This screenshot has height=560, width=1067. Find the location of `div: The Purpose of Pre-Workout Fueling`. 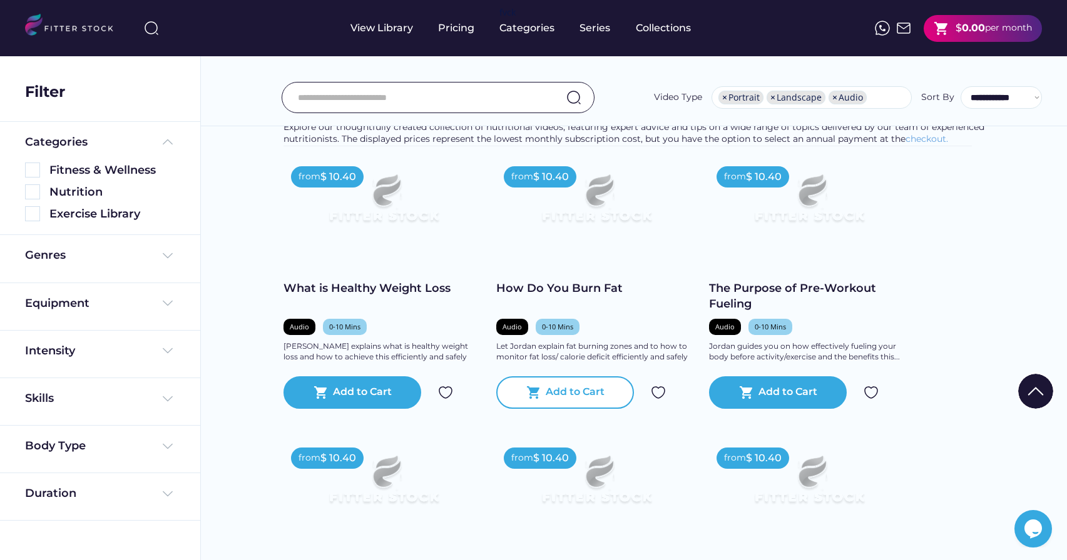

div: The Purpose of Pre-Workout Fueling is located at coordinates (809, 297).